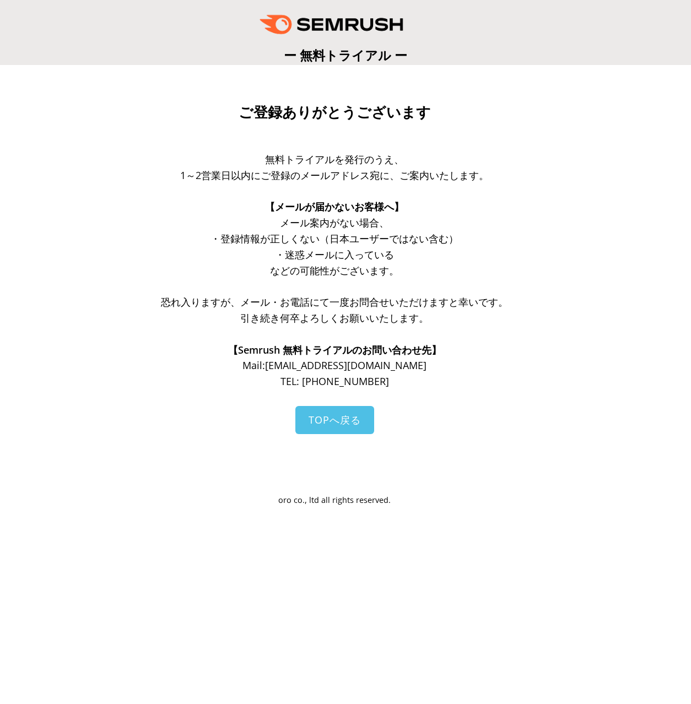 Image resolution: width=691 pixels, height=704 pixels. Describe the element at coordinates (335, 255) in the screenshot. I see `span: ・迷惑メールに入っている` at that location.